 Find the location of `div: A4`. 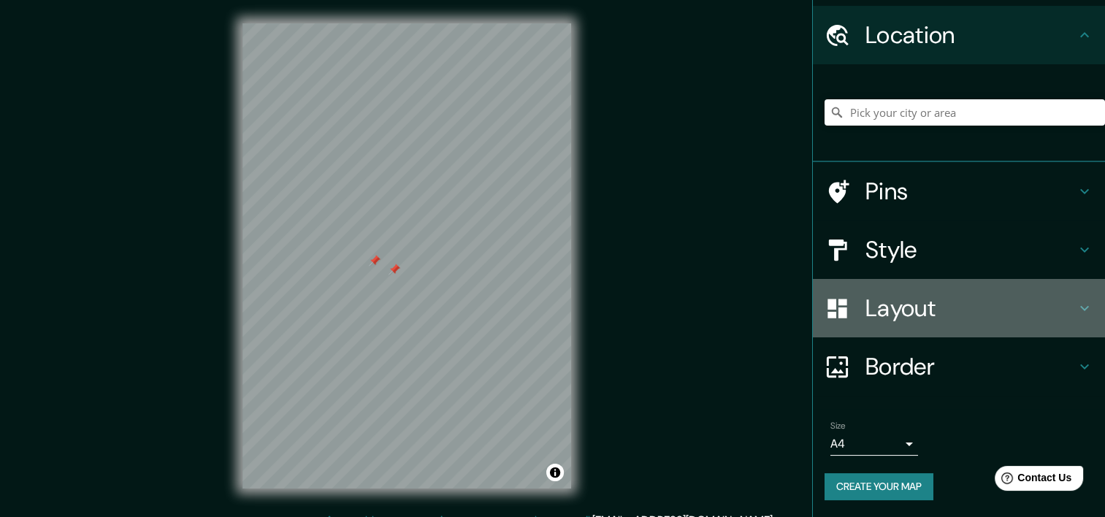

div: A4 is located at coordinates (874, 444).